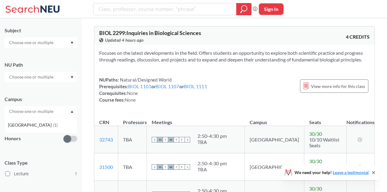 Image resolution: width=387 pixels, height=192 pixels. What do you see at coordinates (104, 123) in the screenshot?
I see `div: CRN` at bounding box center [104, 123].